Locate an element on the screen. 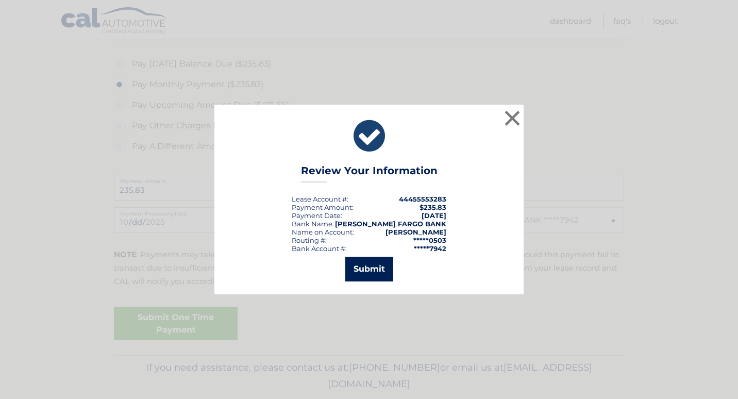 The height and width of the screenshot is (399, 738). div: Bank Account #: is located at coordinates (319, 248).